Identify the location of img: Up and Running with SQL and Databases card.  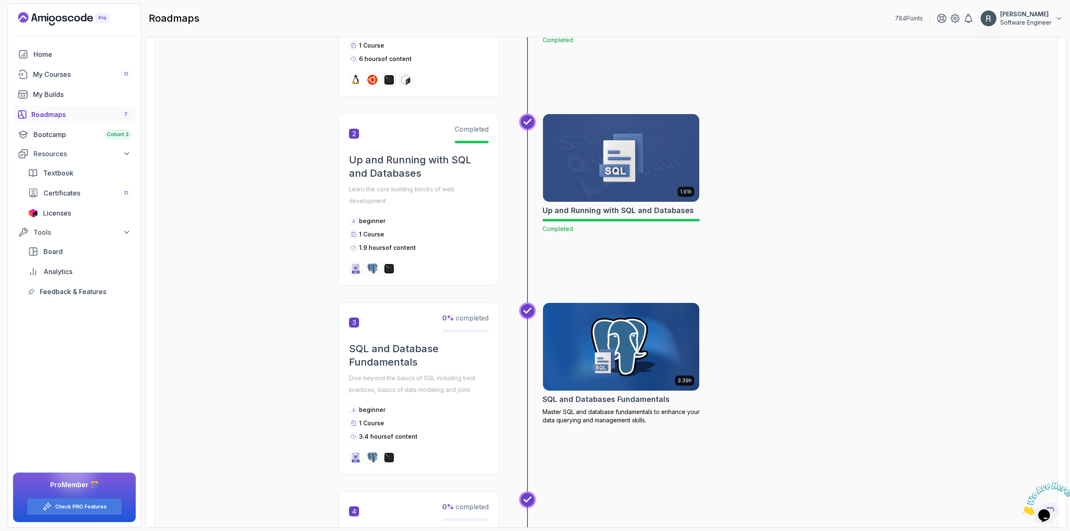
(621, 158).